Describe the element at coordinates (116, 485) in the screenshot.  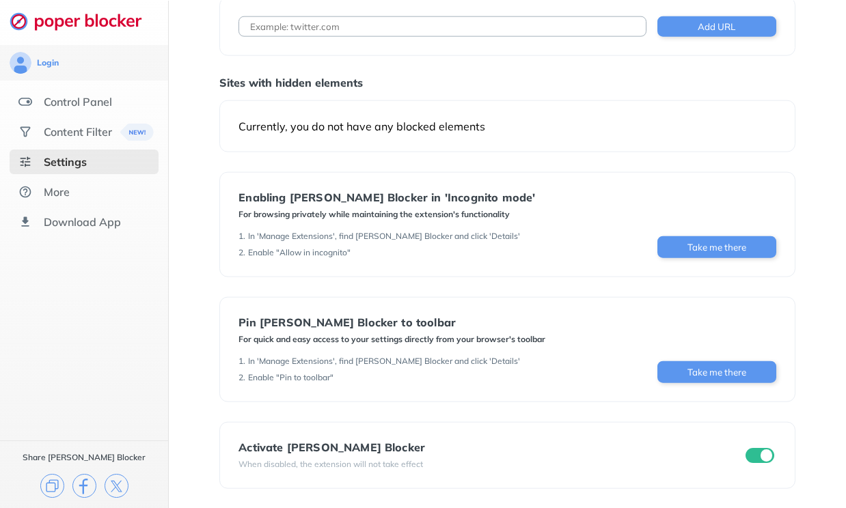
I see `img: x.svg` at that location.